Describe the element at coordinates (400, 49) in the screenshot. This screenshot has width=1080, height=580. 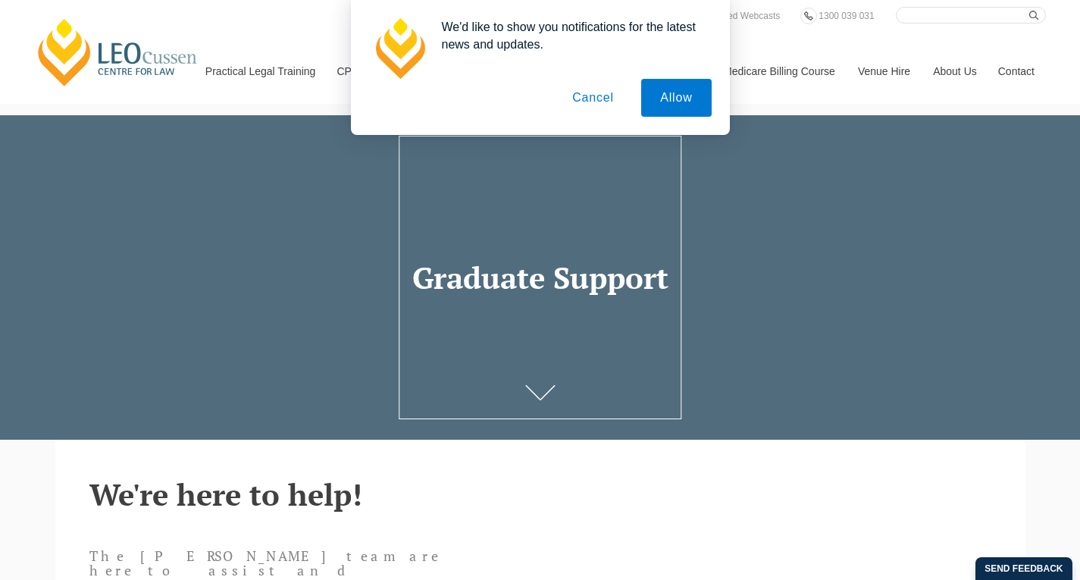
I see `img: notification icon` at that location.